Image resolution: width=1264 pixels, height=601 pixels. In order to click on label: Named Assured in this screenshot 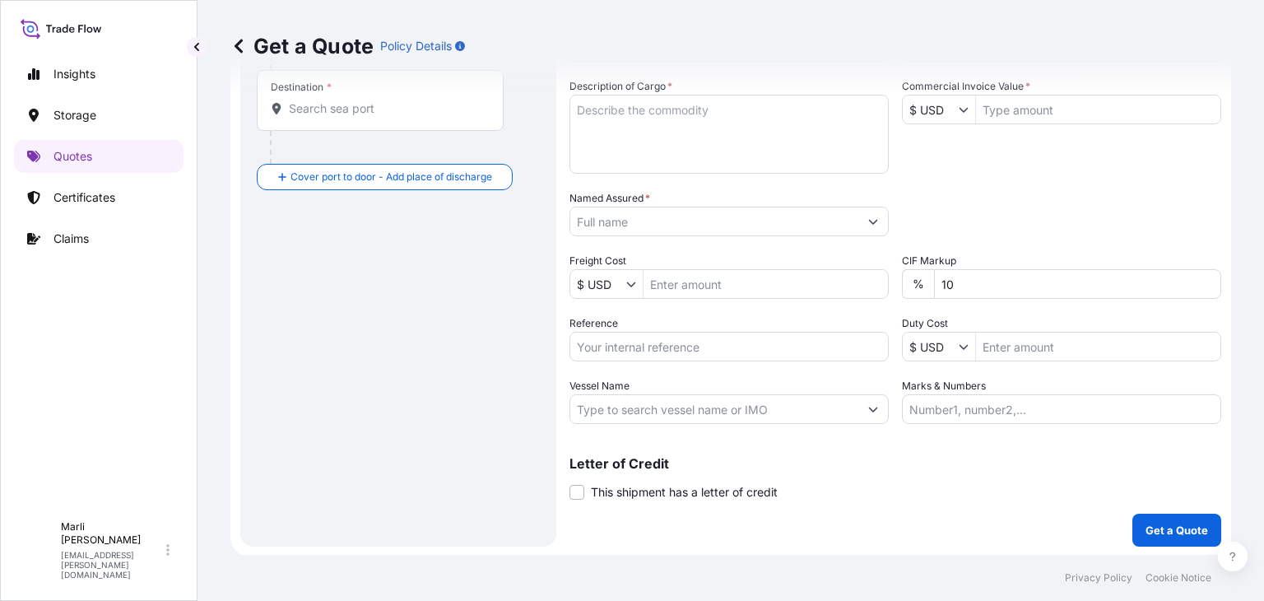, I will do `click(610, 198)`.